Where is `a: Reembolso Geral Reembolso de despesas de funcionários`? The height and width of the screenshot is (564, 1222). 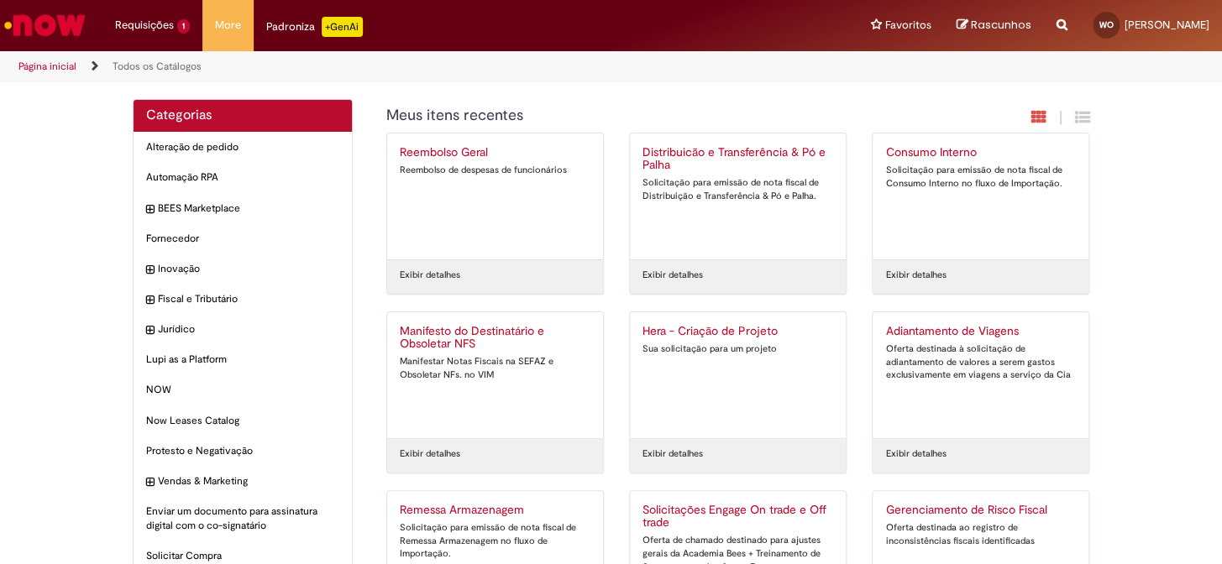
a: Reembolso Geral Reembolso de despesas de funcionários is located at coordinates (495, 197).